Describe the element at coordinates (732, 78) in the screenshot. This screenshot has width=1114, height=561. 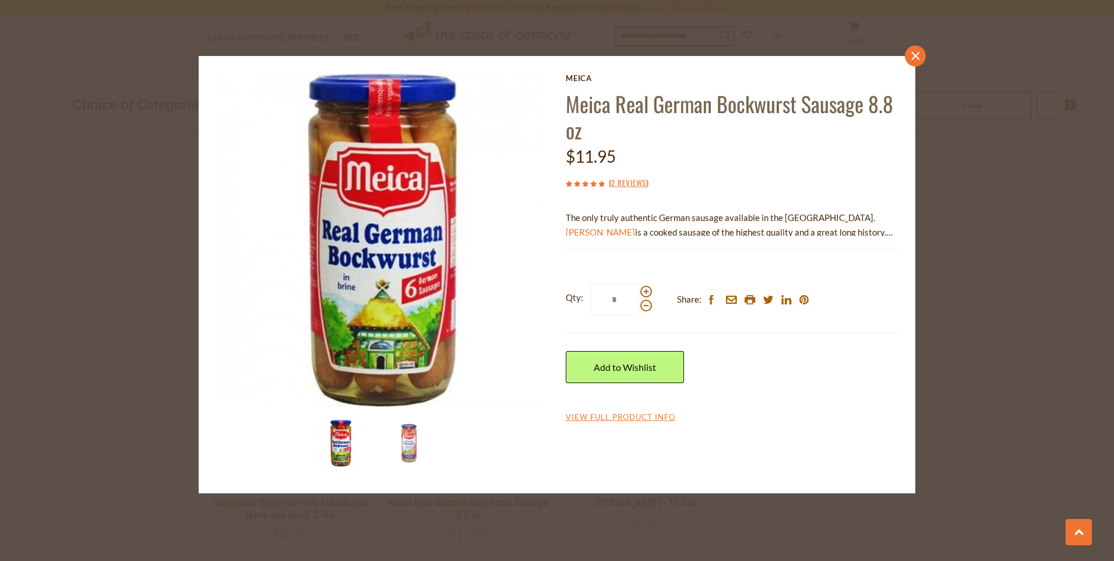
I see `a: Meica` at that location.